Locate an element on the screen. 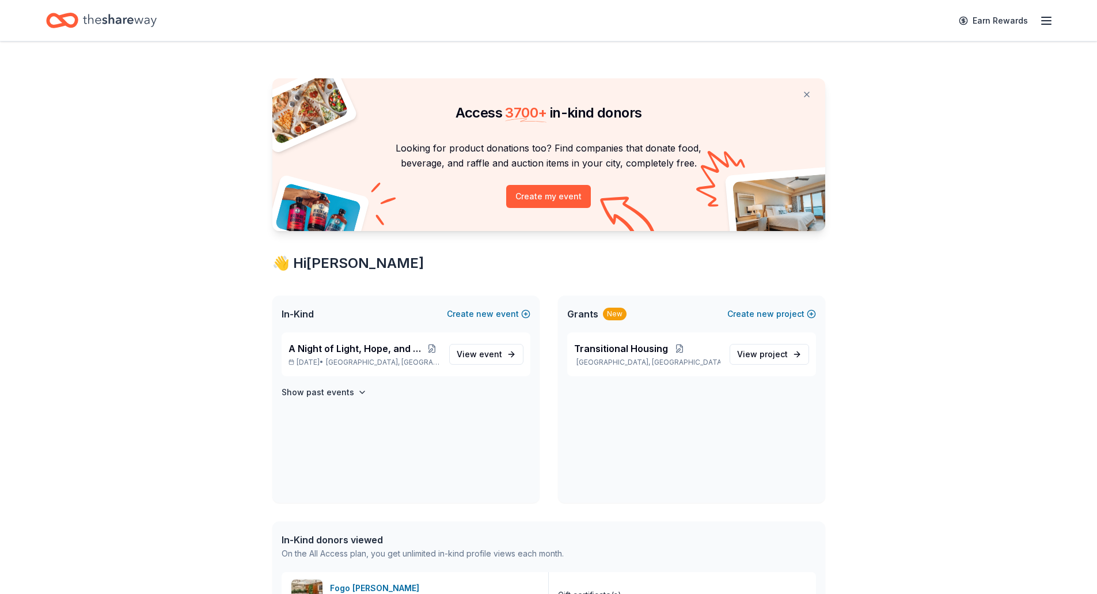 This screenshot has height=594, width=1097. h4: Show past events is located at coordinates (318, 392).